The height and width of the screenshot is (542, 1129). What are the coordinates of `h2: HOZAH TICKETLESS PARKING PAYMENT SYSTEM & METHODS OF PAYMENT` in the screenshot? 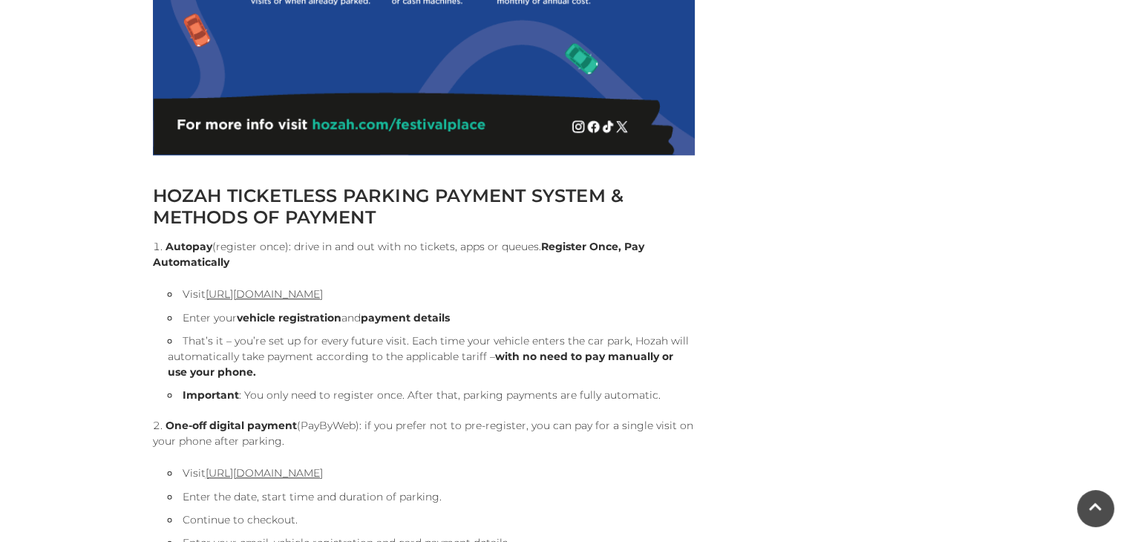 It's located at (424, 206).